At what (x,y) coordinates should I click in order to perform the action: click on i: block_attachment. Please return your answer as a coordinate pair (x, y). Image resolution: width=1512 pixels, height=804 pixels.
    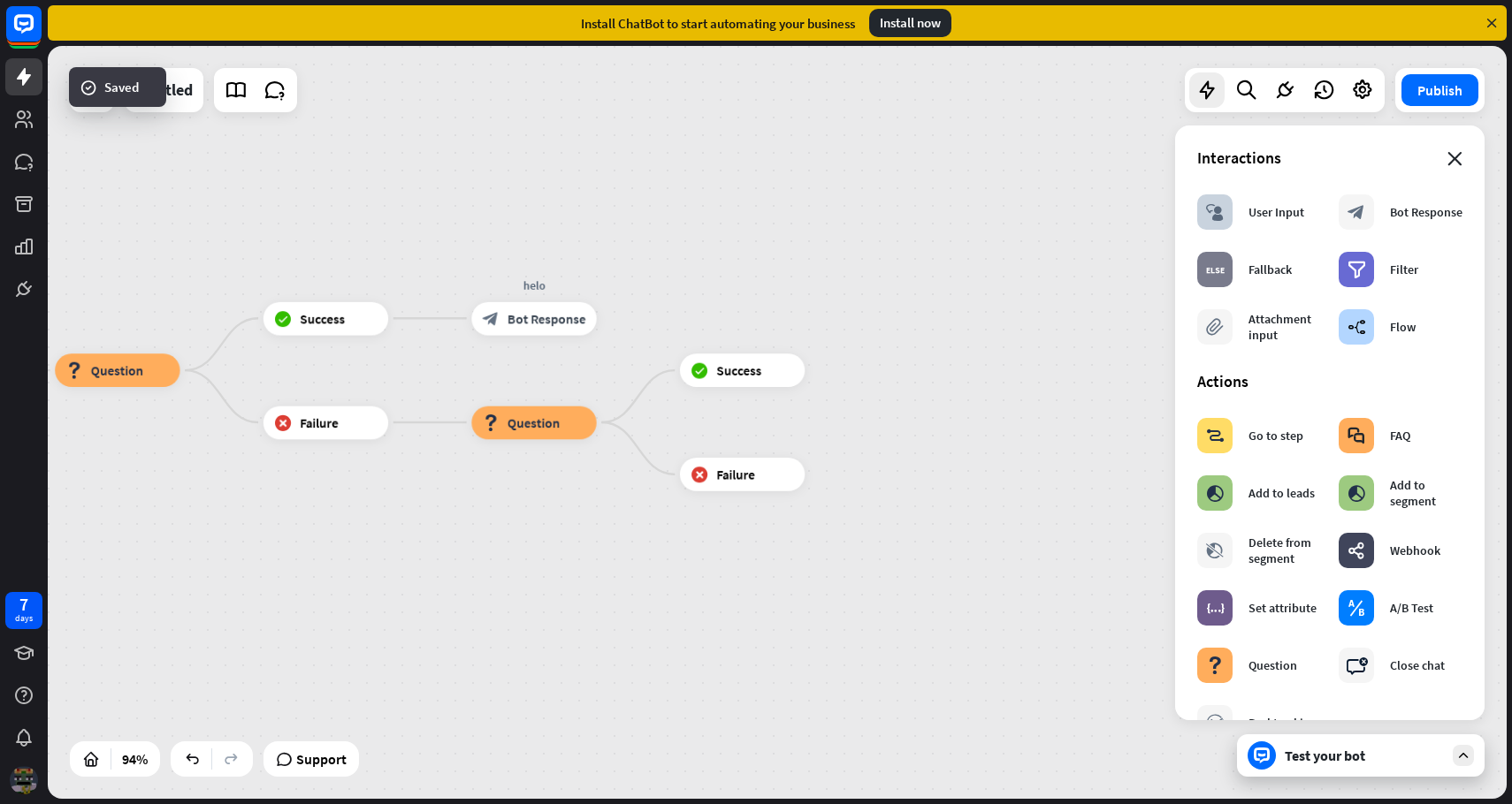
    Looking at the image, I should click on (1215, 328).